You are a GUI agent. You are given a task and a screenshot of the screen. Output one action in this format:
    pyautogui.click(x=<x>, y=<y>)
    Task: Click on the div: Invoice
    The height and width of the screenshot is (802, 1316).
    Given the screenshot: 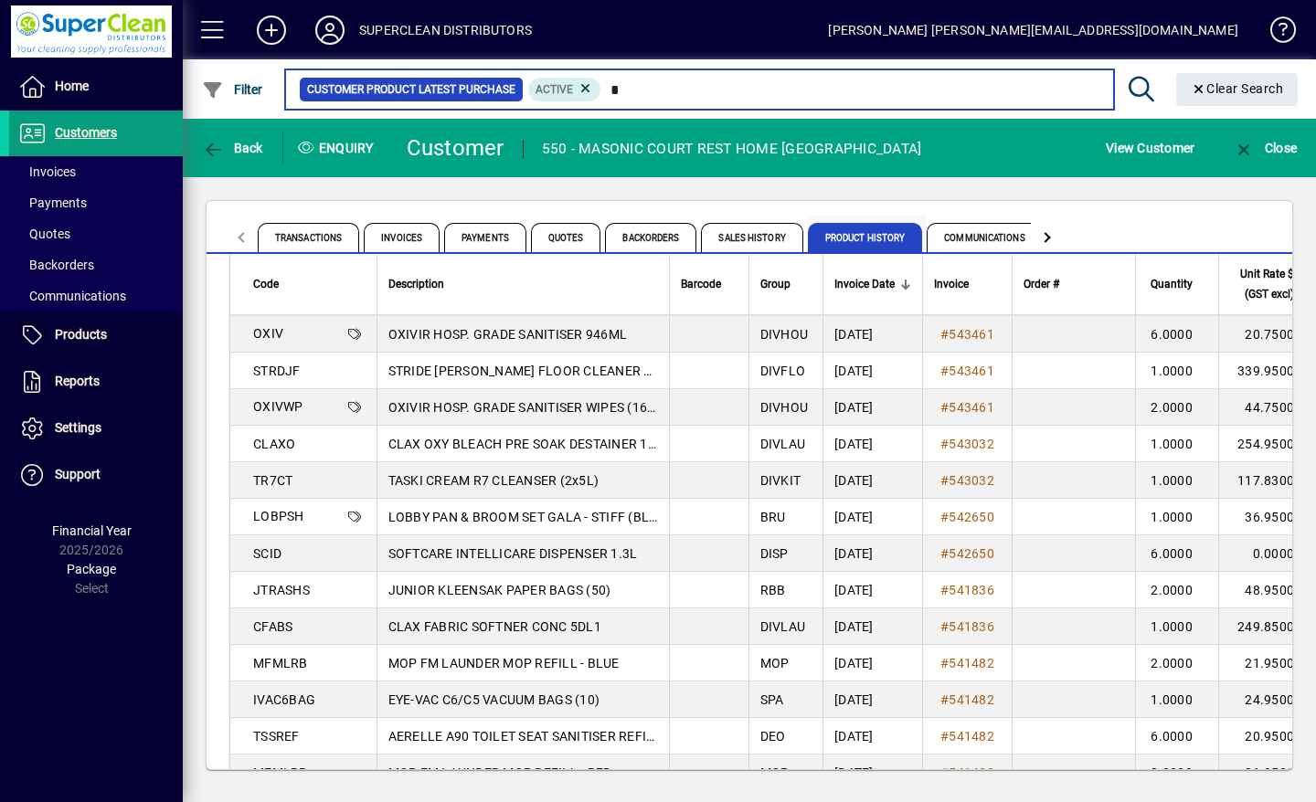 What is the action you would take?
    pyautogui.click(x=967, y=284)
    